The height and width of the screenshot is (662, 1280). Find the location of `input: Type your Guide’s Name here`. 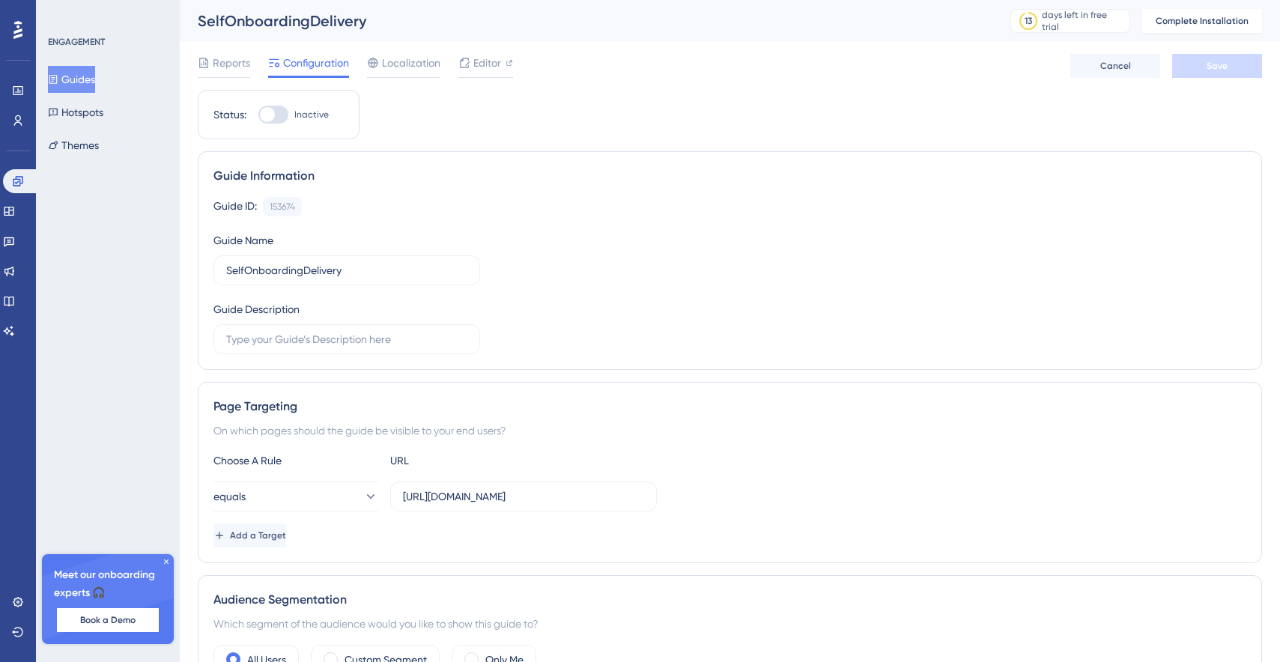

input: Type your Guide’s Name here is located at coordinates (347, 270).